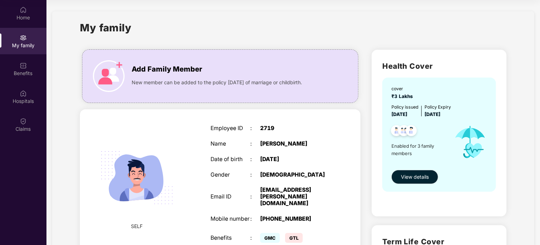 The width and height of the screenshot is (540, 245). What do you see at coordinates (403, 88) in the screenshot?
I see `div: cover` at bounding box center [403, 88].